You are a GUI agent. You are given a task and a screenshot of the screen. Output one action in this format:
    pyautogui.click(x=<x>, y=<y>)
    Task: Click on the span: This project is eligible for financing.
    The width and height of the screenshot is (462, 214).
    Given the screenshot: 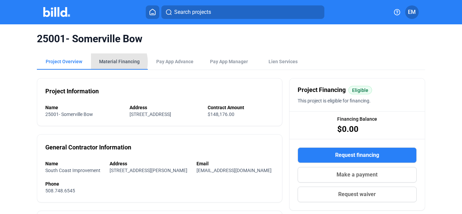 What is the action you would take?
    pyautogui.click(x=334, y=101)
    